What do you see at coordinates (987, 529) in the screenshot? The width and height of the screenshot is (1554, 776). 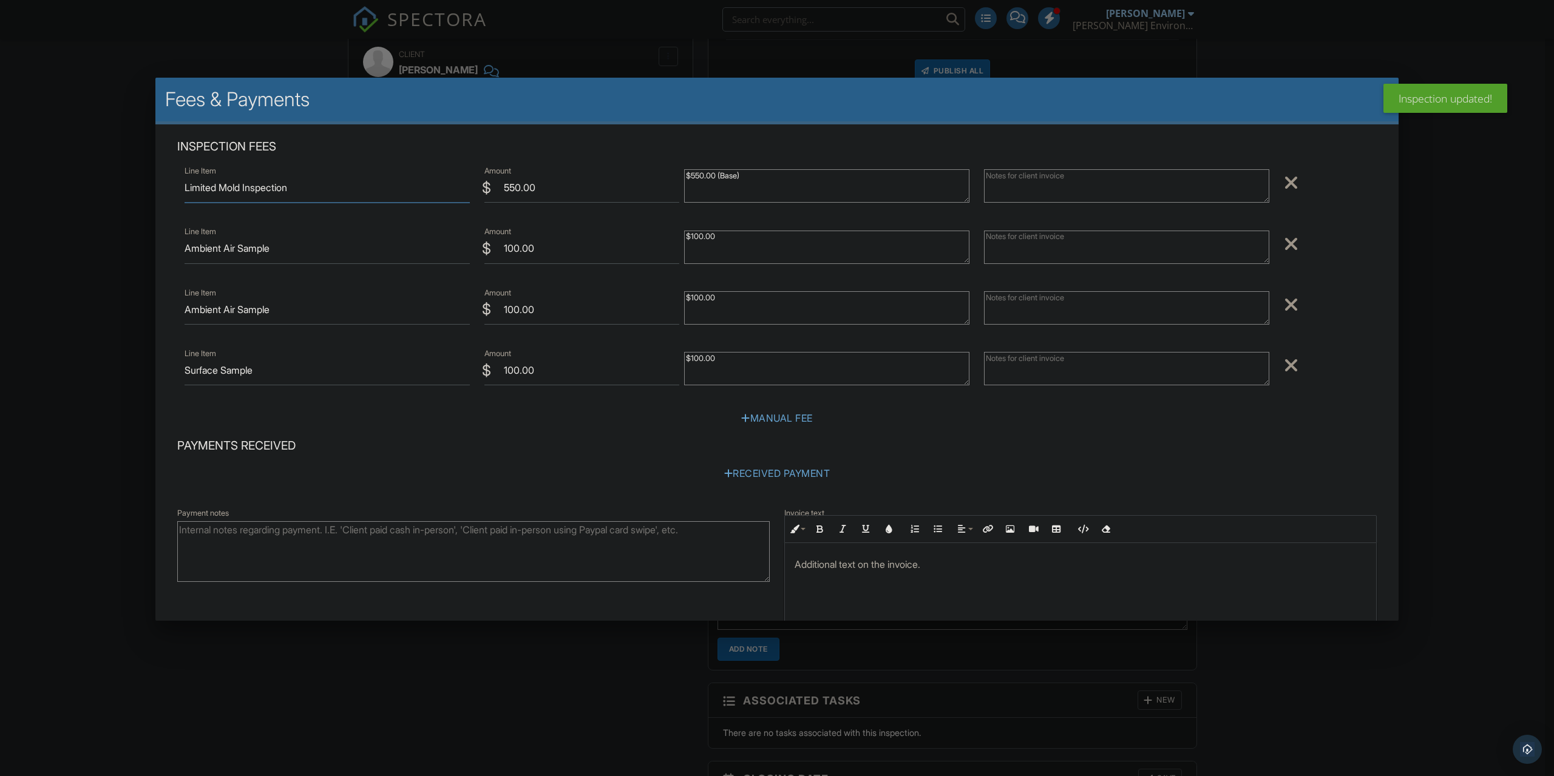 I see `button: Insert Link (Ctrl+K)` at bounding box center [987, 529].